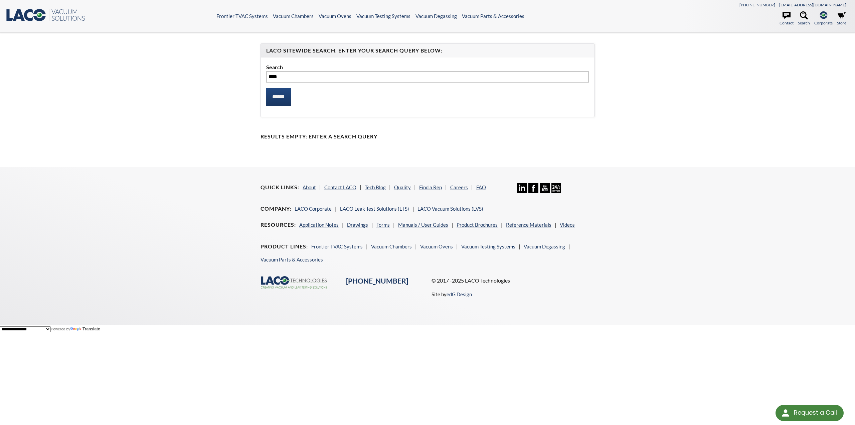 The image size is (855, 425). What do you see at coordinates (428, 67) in the screenshot?
I see `label: Search` at bounding box center [428, 67].